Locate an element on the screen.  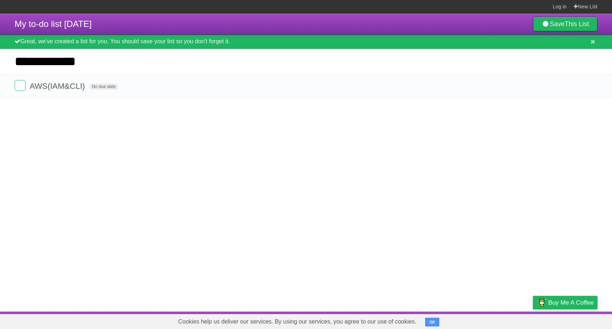
a: Buy me a coffee is located at coordinates (565, 303).